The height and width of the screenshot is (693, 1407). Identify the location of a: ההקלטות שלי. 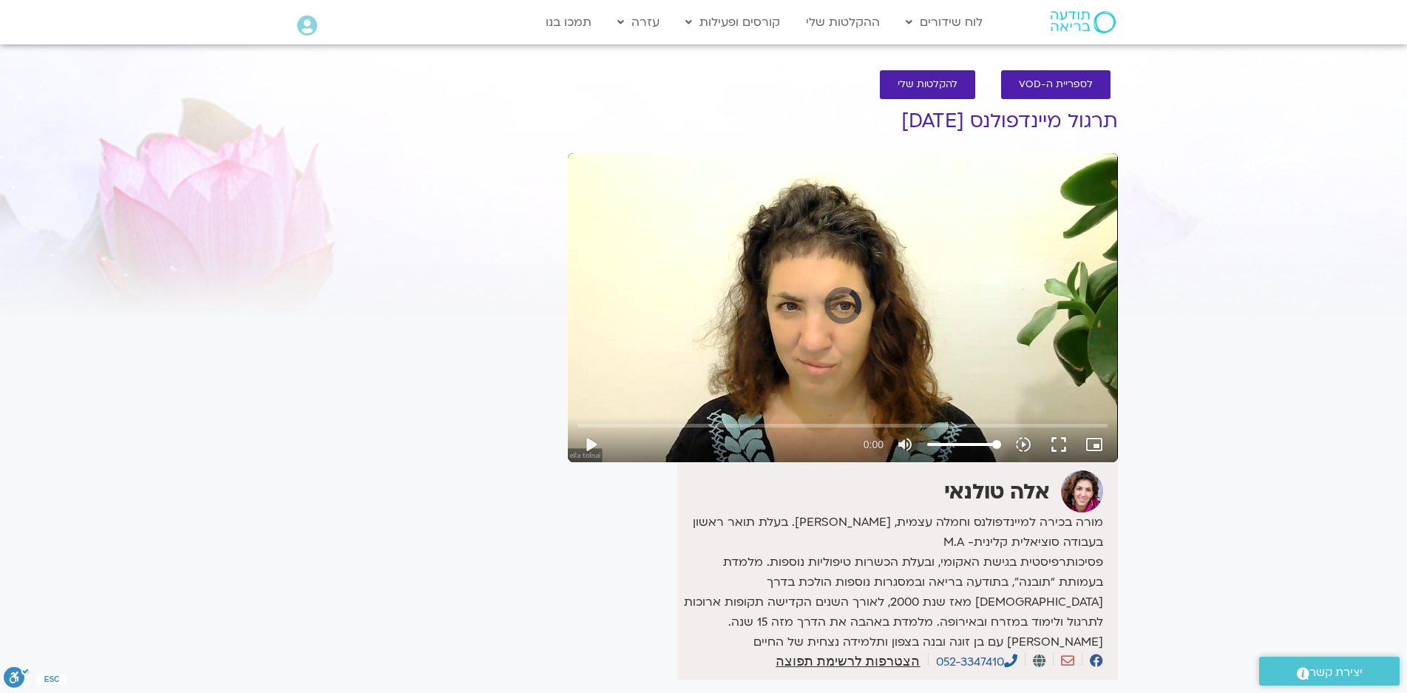
(843, 22).